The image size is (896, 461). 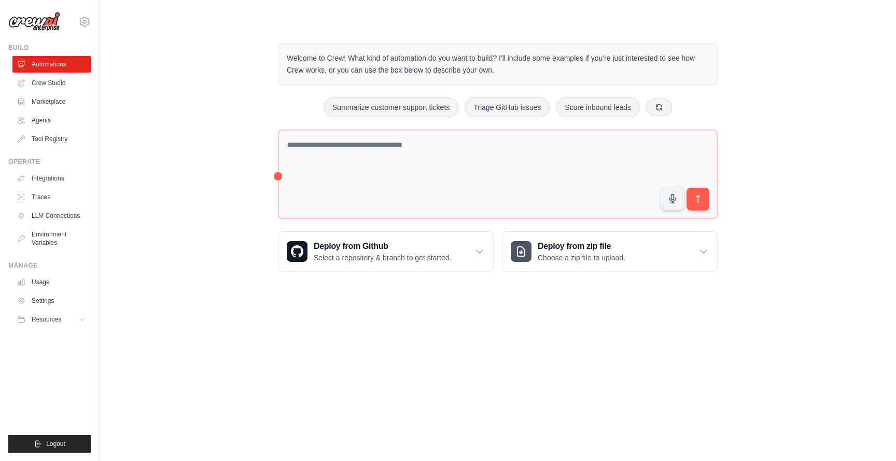 What do you see at coordinates (34, 22) in the screenshot?
I see `img: Logo` at bounding box center [34, 22].